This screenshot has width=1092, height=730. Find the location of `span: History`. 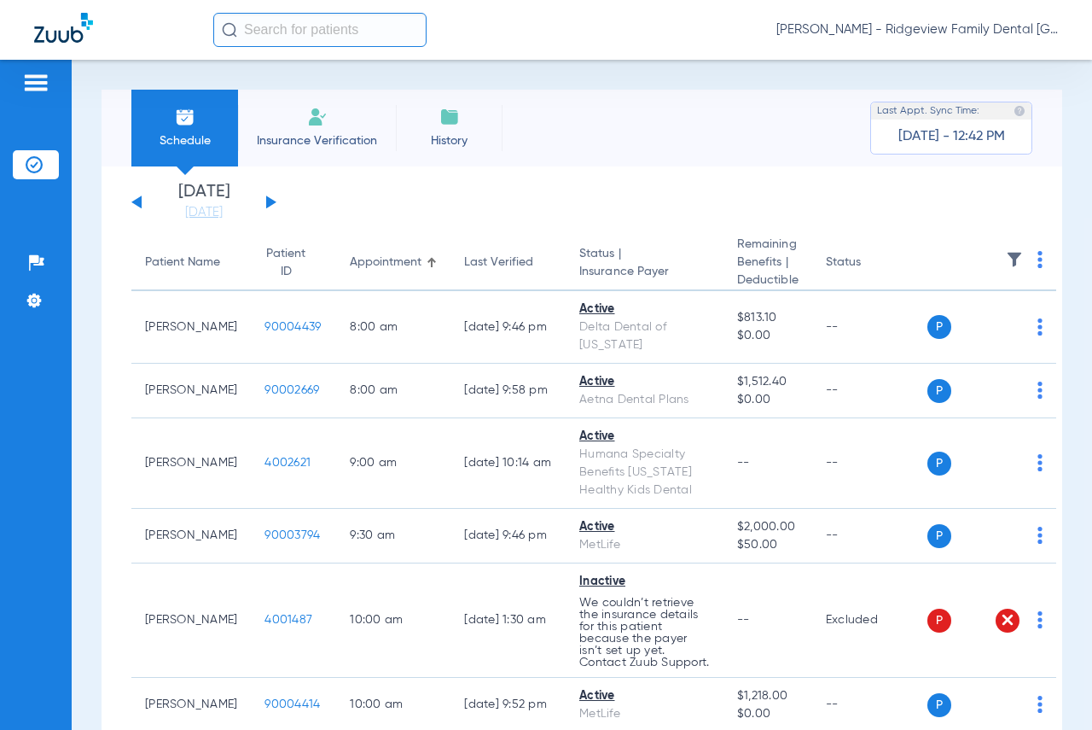

span: History is located at coordinates (449, 141).